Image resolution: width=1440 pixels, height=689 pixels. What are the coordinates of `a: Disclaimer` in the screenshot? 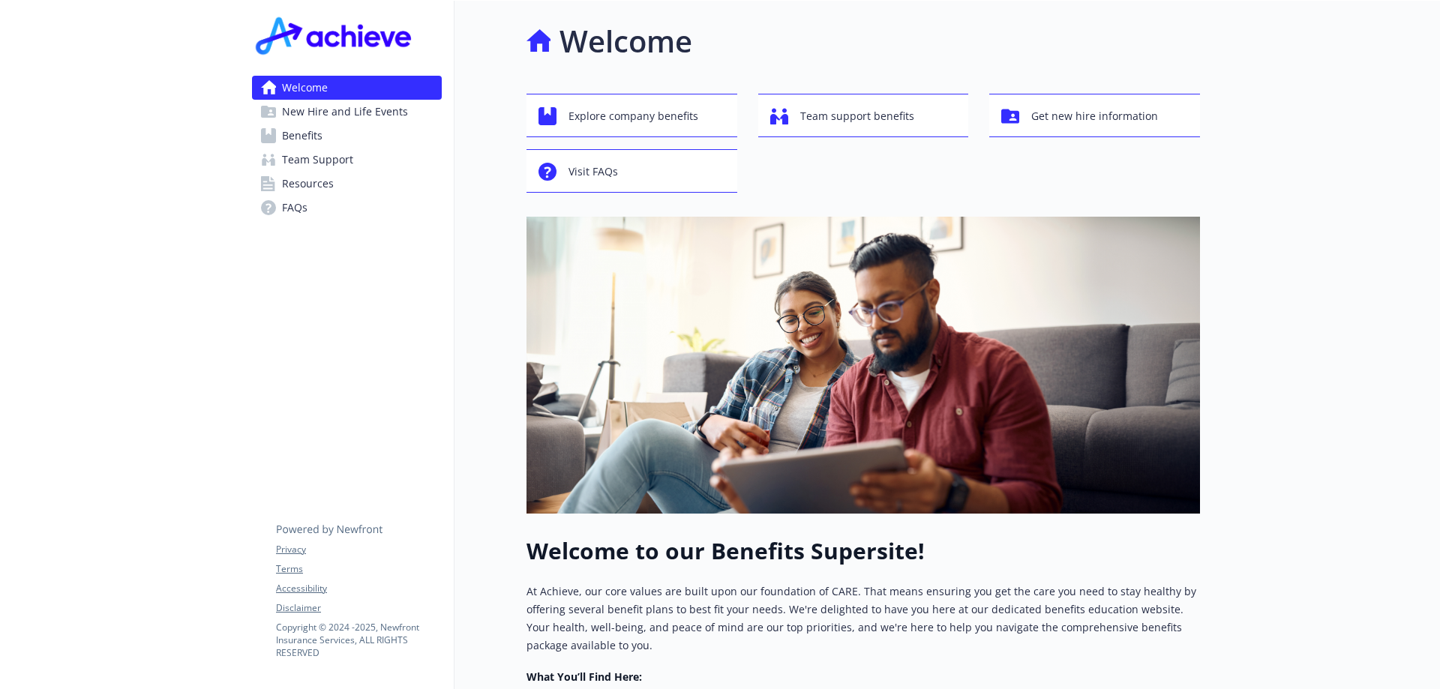 It's located at (358, 608).